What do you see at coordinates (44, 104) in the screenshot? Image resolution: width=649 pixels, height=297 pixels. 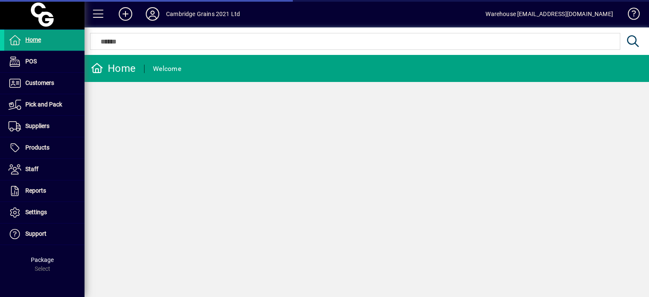 I see `span: Pick and Pack` at bounding box center [44, 104].